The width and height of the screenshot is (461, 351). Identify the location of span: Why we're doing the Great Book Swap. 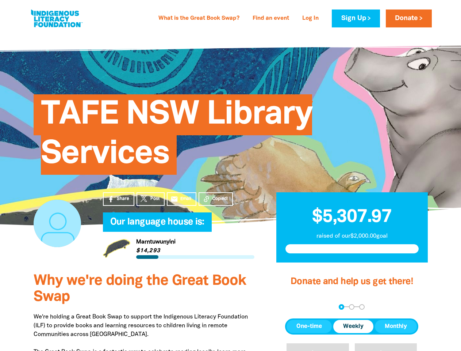
(140, 288).